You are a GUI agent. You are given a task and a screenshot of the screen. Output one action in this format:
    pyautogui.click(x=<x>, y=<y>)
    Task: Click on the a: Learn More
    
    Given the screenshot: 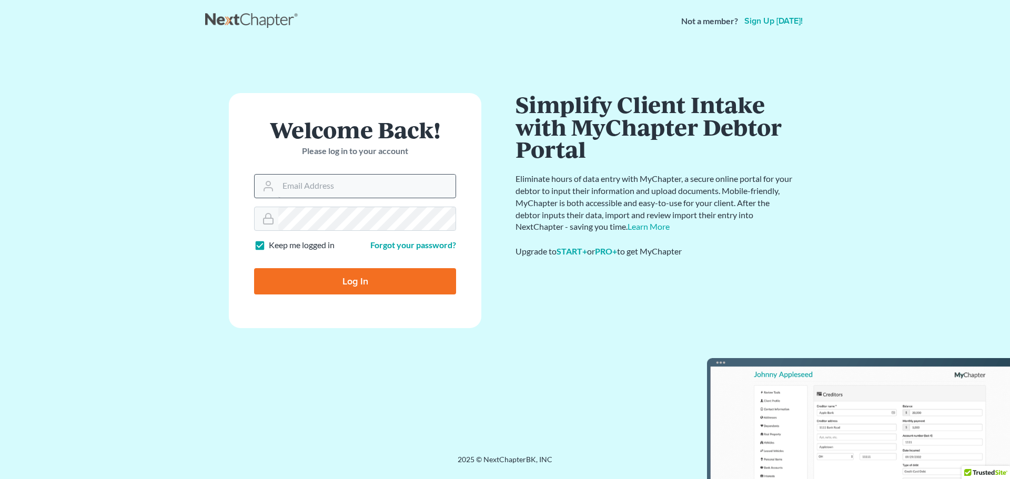 What is the action you would take?
    pyautogui.click(x=649, y=226)
    